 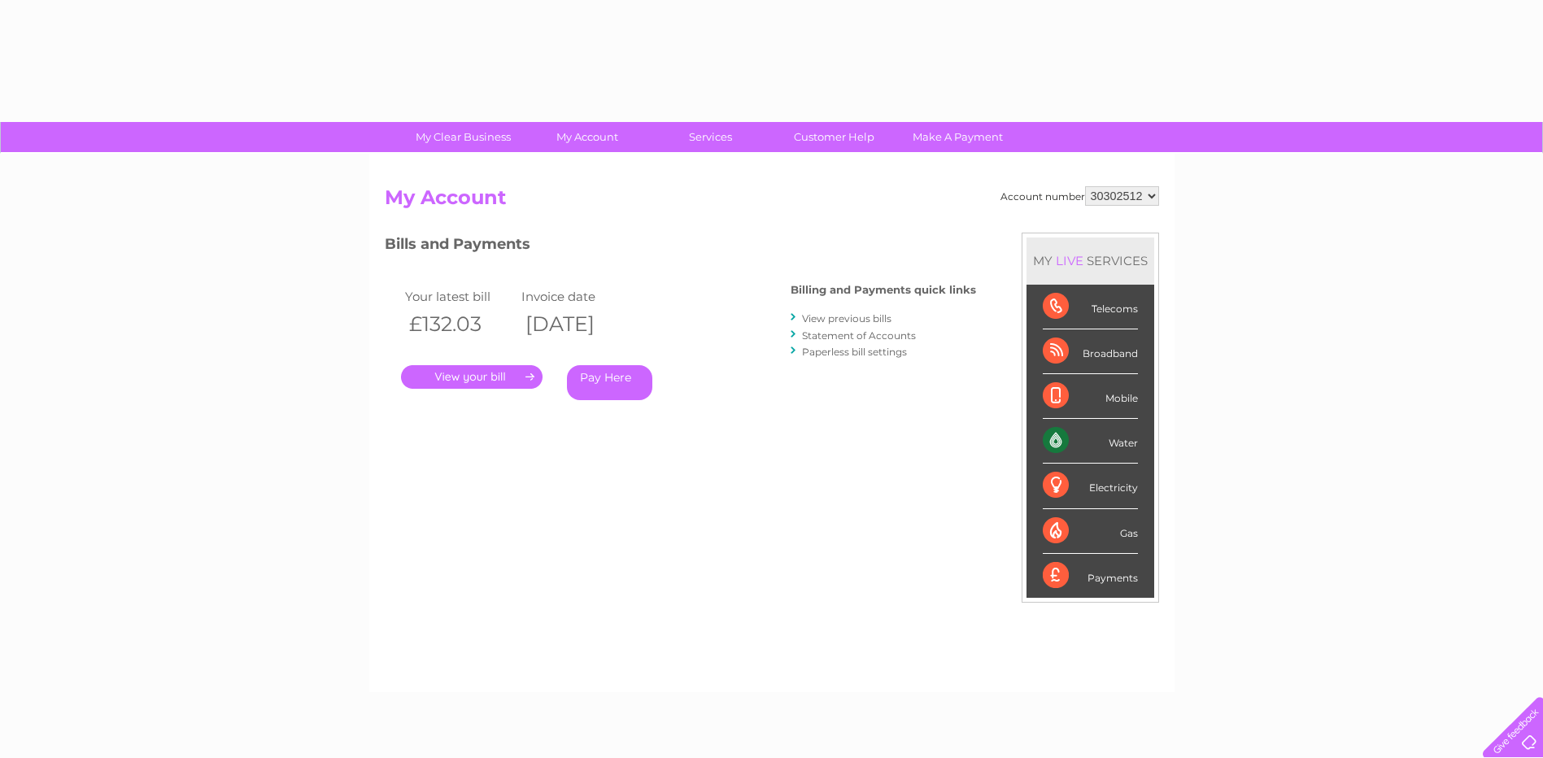 I want to click on a: Paperless bill settings, so click(x=854, y=351).